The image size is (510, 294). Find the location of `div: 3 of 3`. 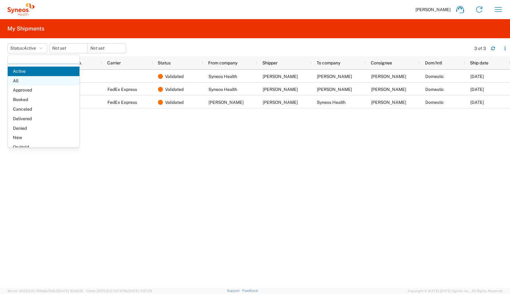

div: 3 of 3 is located at coordinates (481, 48).